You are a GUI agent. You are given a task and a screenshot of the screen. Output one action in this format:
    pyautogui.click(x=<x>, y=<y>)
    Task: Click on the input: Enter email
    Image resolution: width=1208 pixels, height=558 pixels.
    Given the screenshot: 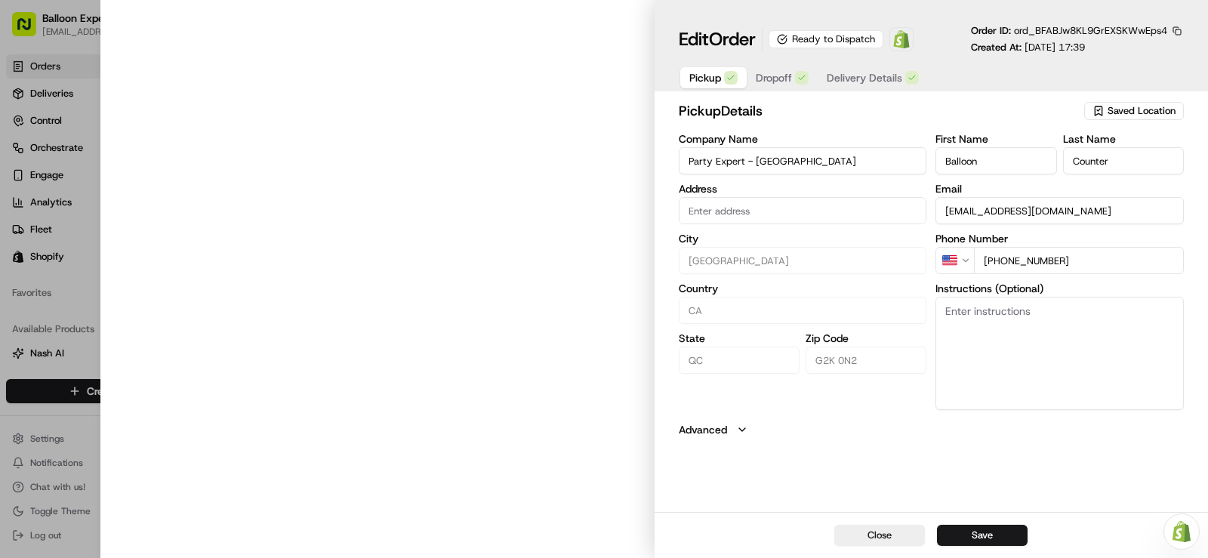 What is the action you would take?
    pyautogui.click(x=1059, y=211)
    